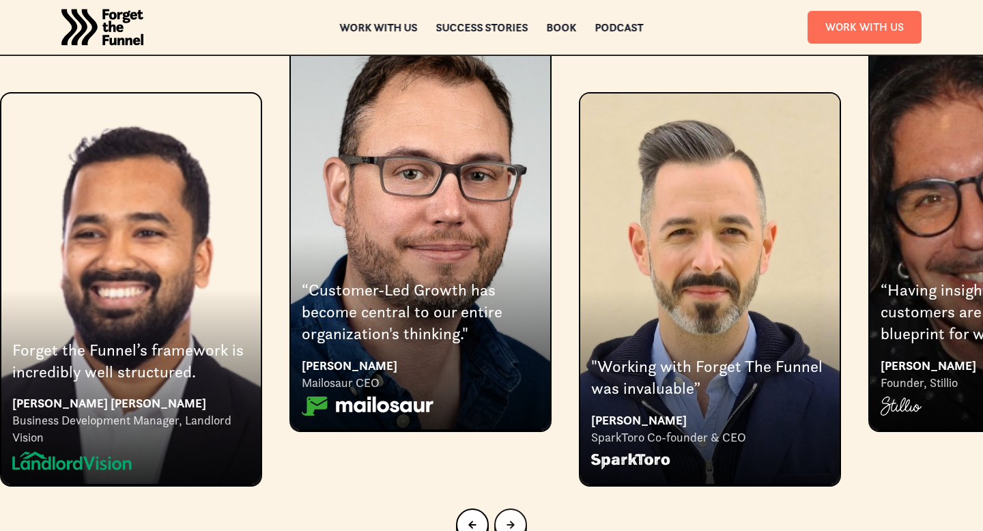 This screenshot has width=983, height=531. I want to click on div: Business Development Manager, Landlord Vision, so click(131, 429).